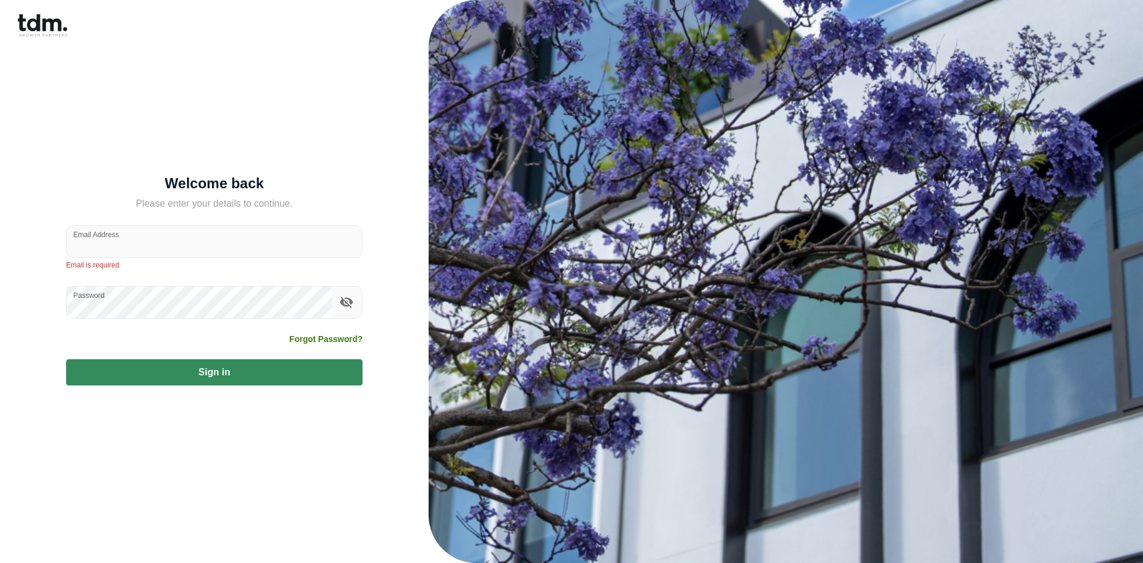 The width and height of the screenshot is (1143, 563). I want to click on p: Email is required, so click(214, 266).